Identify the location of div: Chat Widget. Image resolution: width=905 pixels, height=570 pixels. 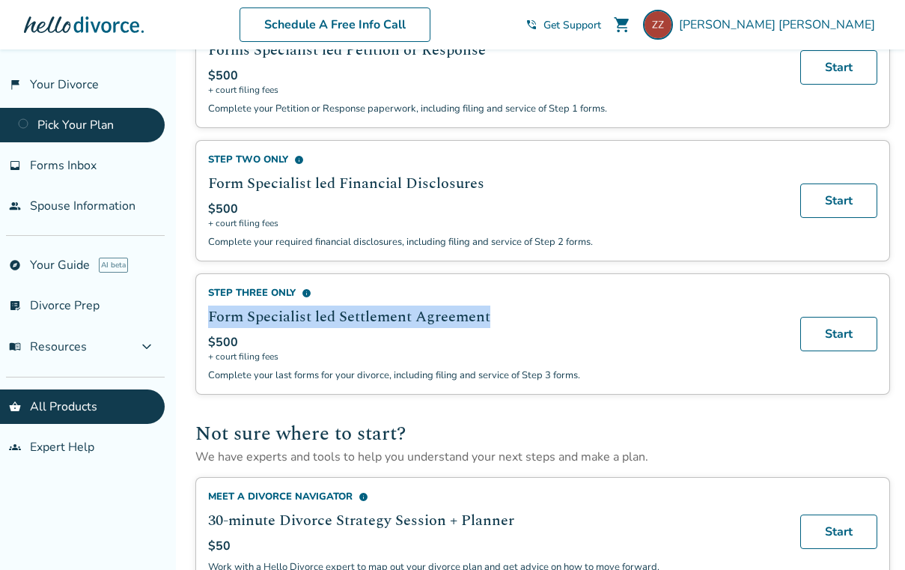
(868, 534).